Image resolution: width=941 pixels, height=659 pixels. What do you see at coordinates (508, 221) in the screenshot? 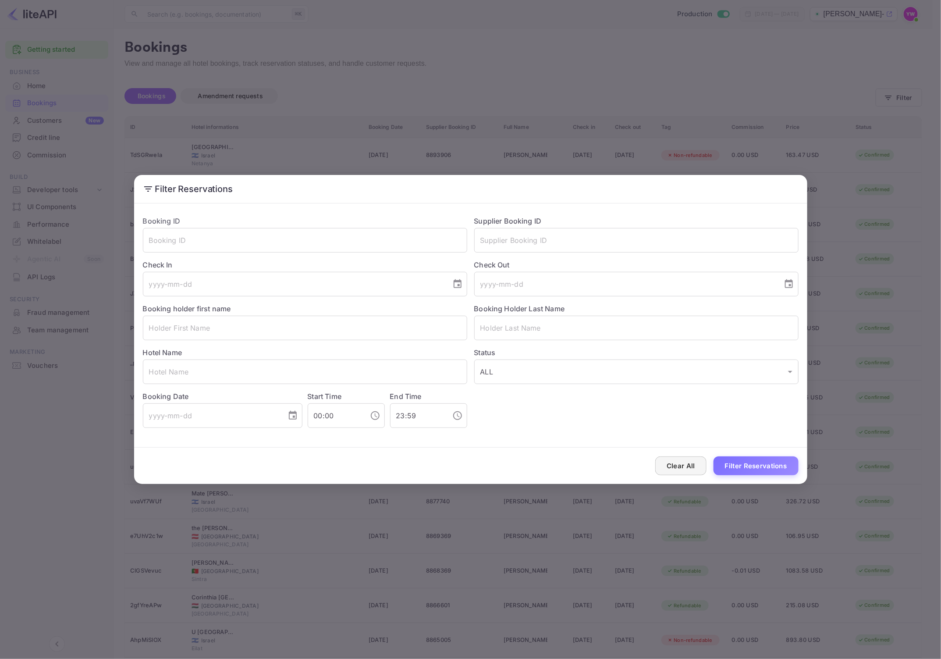
I see `label: Supplier Booking ID` at bounding box center [508, 221].